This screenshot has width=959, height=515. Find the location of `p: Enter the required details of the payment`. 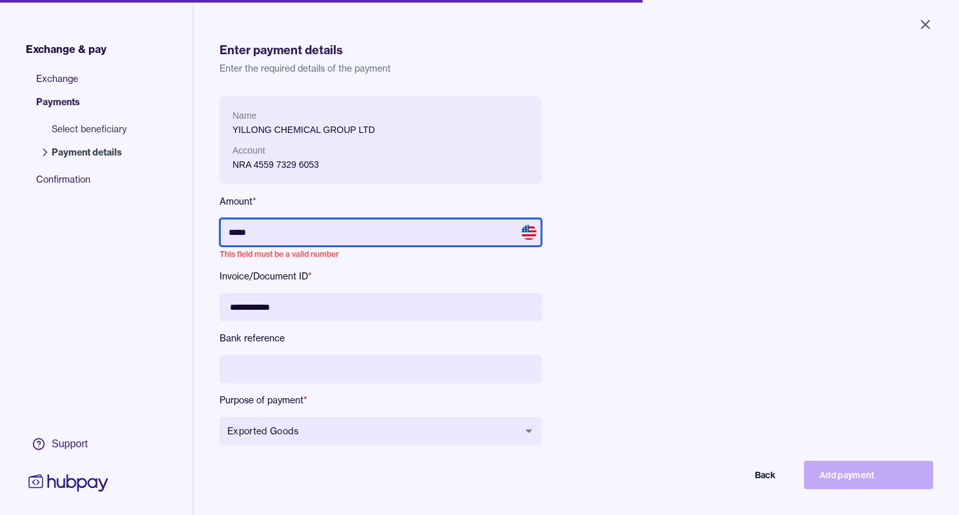

p: Enter the required details of the payment is located at coordinates (576, 68).